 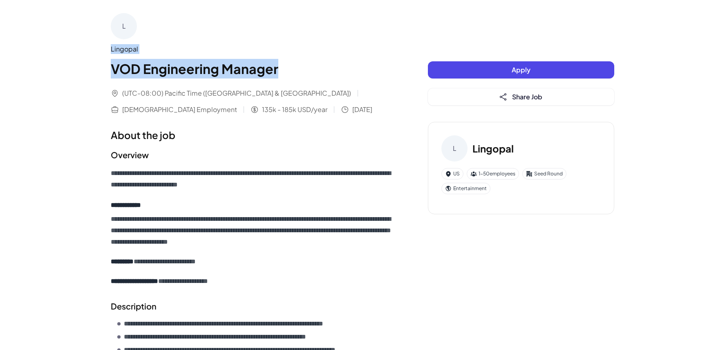 What do you see at coordinates (452, 174) in the screenshot?
I see `div: US` at bounding box center [452, 174].